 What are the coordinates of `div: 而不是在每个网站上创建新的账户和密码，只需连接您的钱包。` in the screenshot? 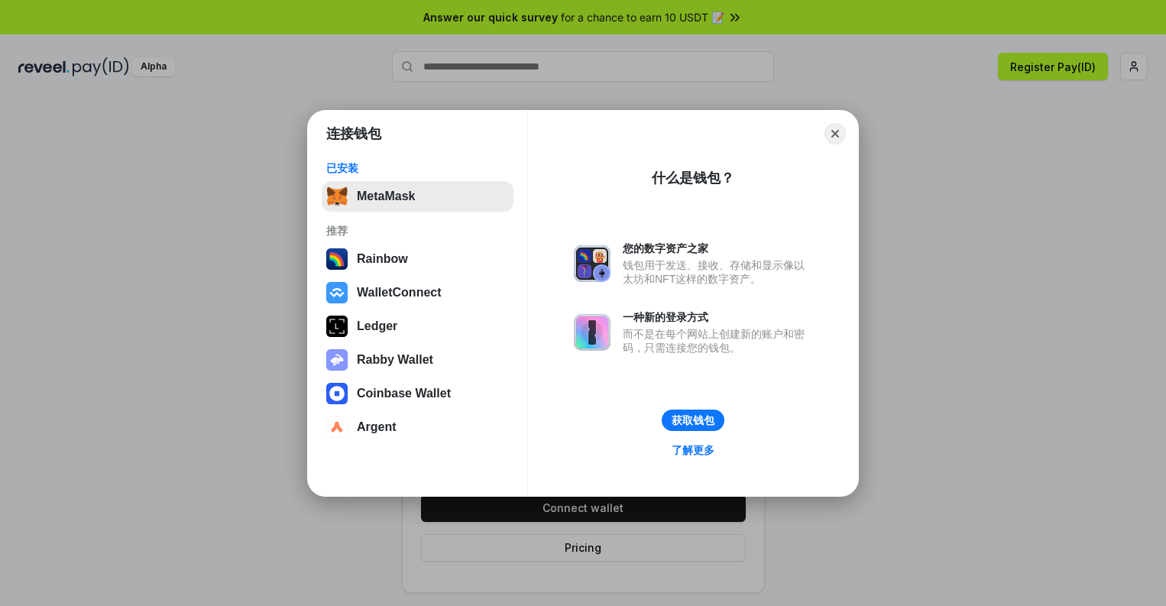 It's located at (717, 341).